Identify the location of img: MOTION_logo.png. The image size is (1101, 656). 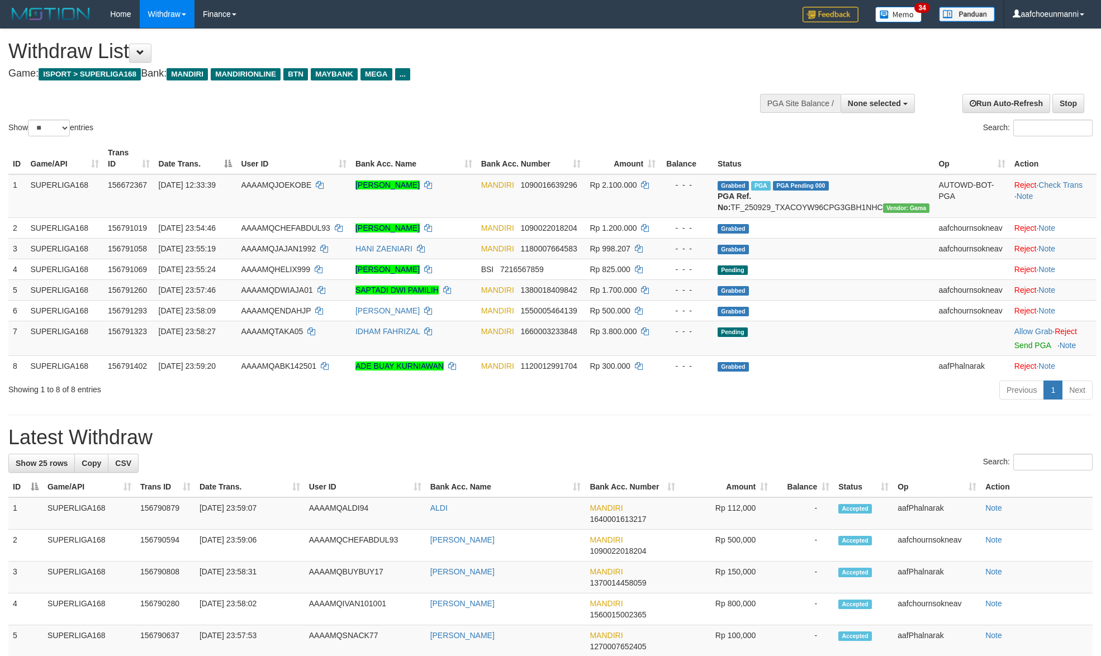
(51, 14).